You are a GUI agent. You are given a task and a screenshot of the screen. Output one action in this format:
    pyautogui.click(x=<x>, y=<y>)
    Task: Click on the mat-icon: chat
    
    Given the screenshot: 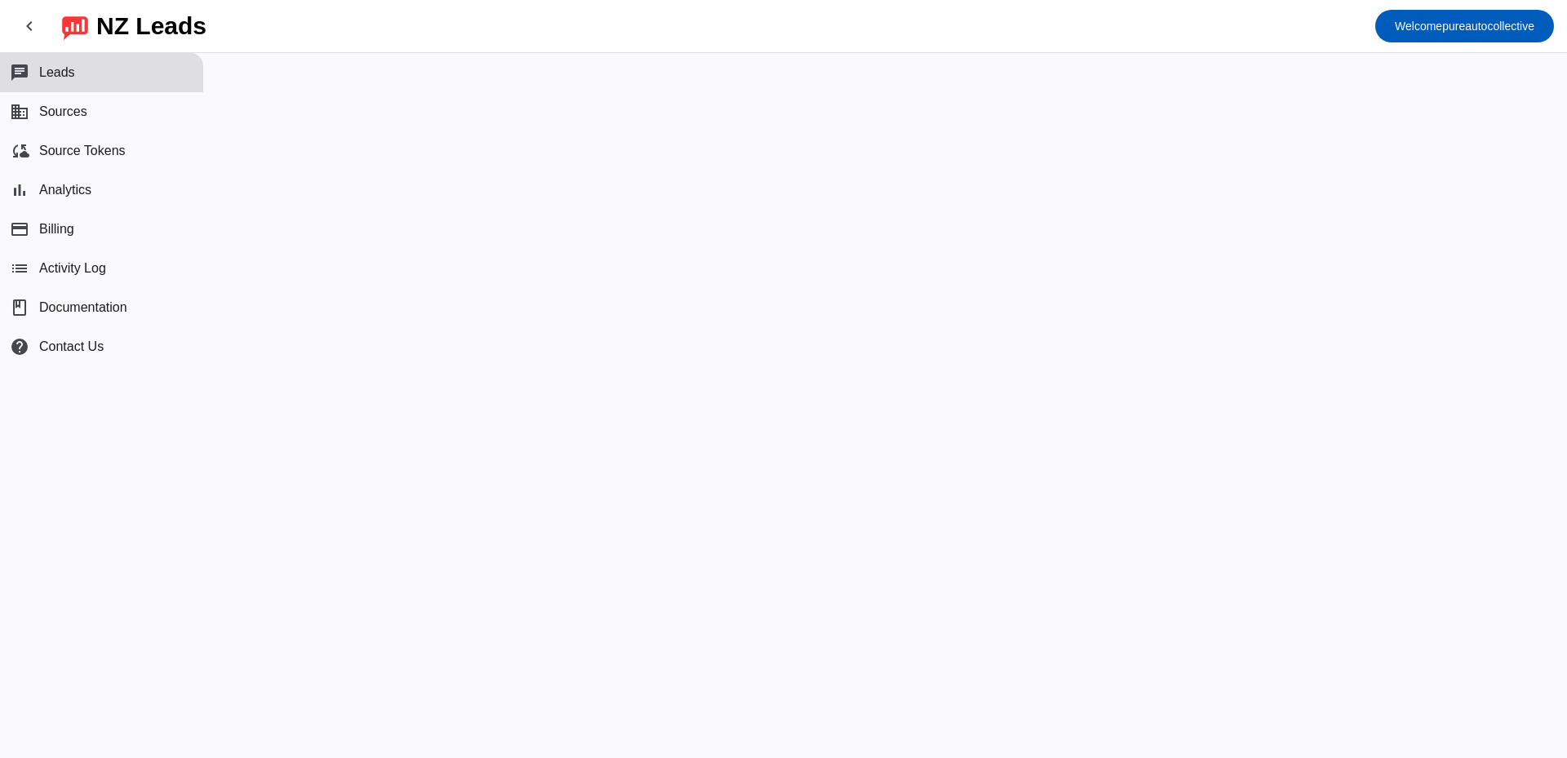 What is the action you would take?
    pyautogui.click(x=20, y=73)
    